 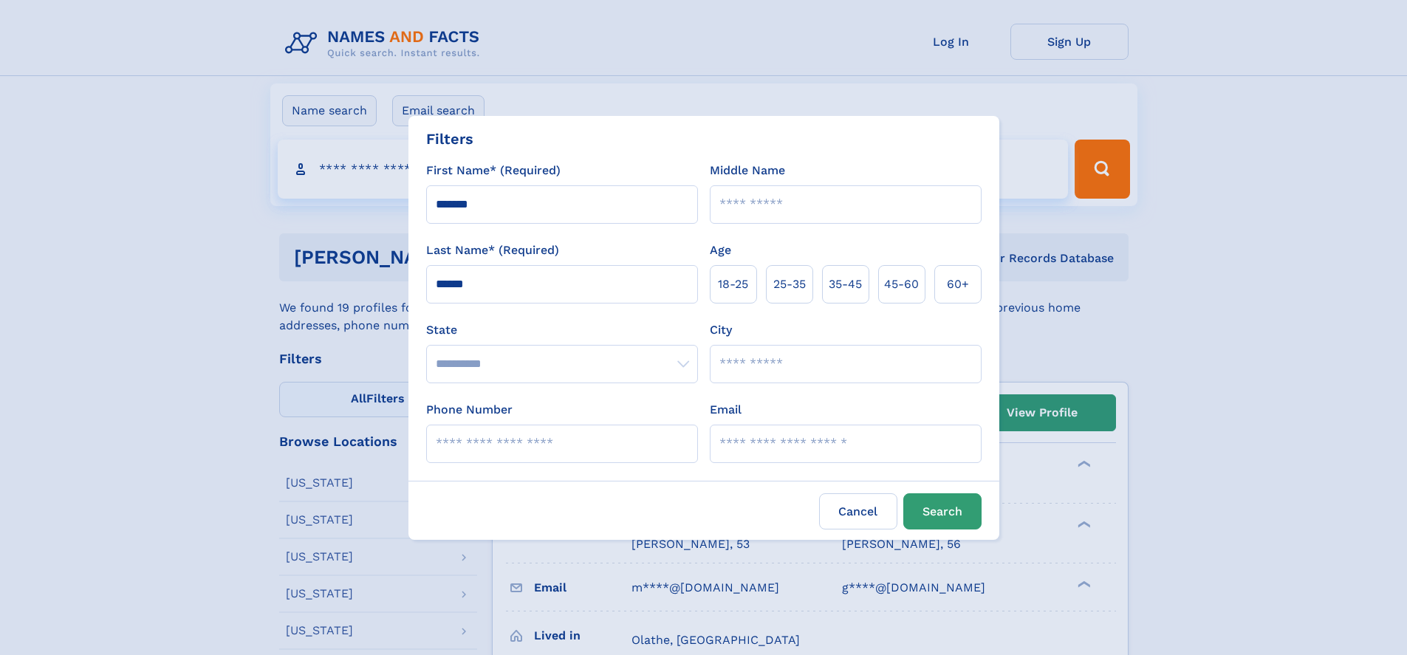 What do you see at coordinates (720, 250) in the screenshot?
I see `label: Age` at bounding box center [720, 250].